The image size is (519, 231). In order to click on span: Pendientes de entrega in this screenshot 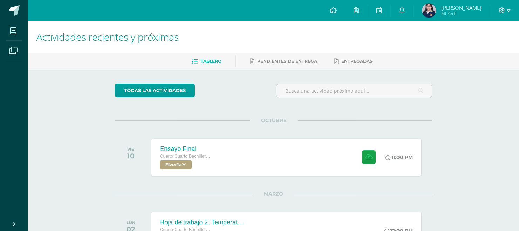, I will do `click(287, 61)`.